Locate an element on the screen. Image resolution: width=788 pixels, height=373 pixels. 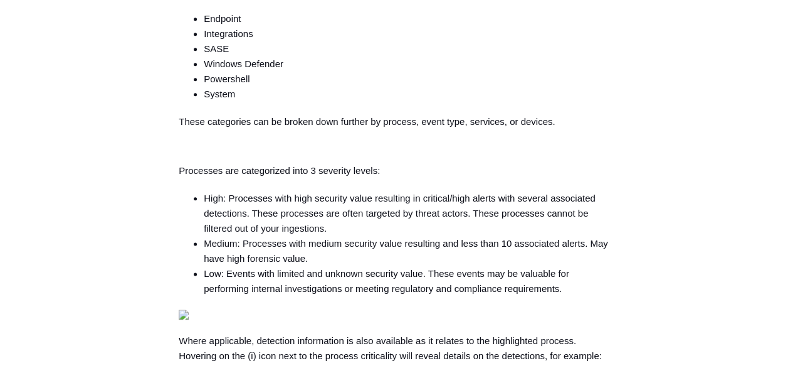
span: Integrations is located at coordinates (228, 33).